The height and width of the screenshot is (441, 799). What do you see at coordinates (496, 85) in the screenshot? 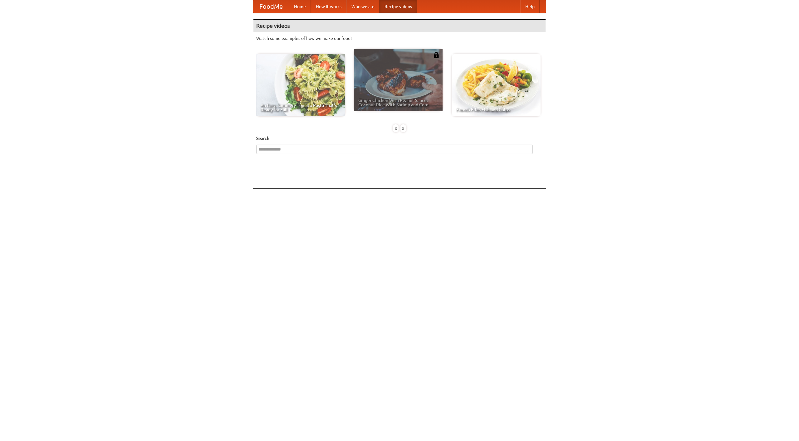
I see `a: French Fries Fish and Chips` at bounding box center [496, 85].